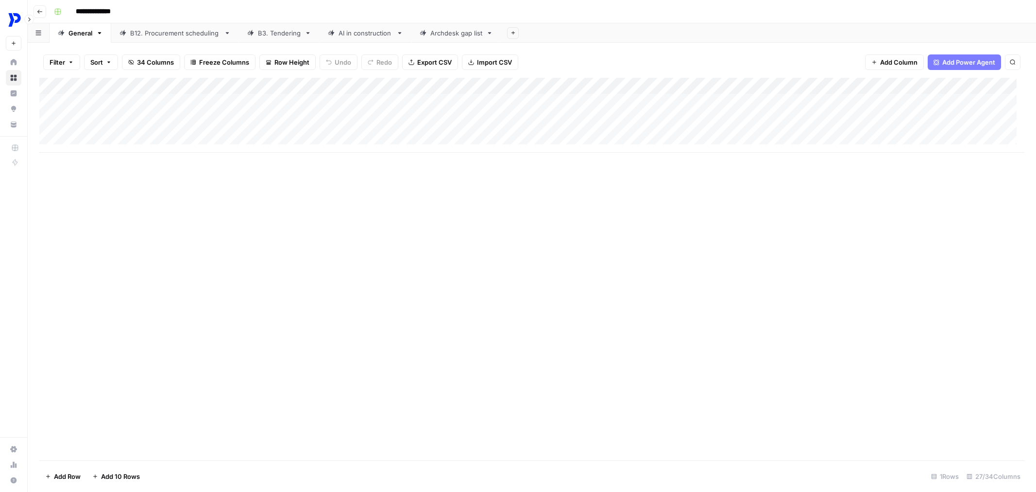  Describe the element at coordinates (384, 62) in the screenshot. I see `span: Redo` at that location.